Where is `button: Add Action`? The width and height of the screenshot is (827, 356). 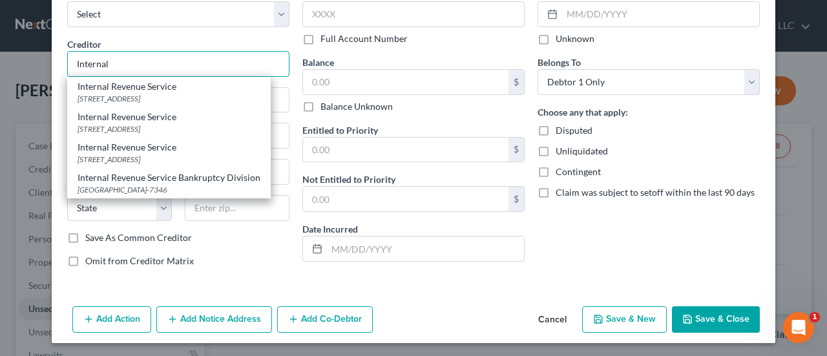 button: Add Action is located at coordinates (112, 320).